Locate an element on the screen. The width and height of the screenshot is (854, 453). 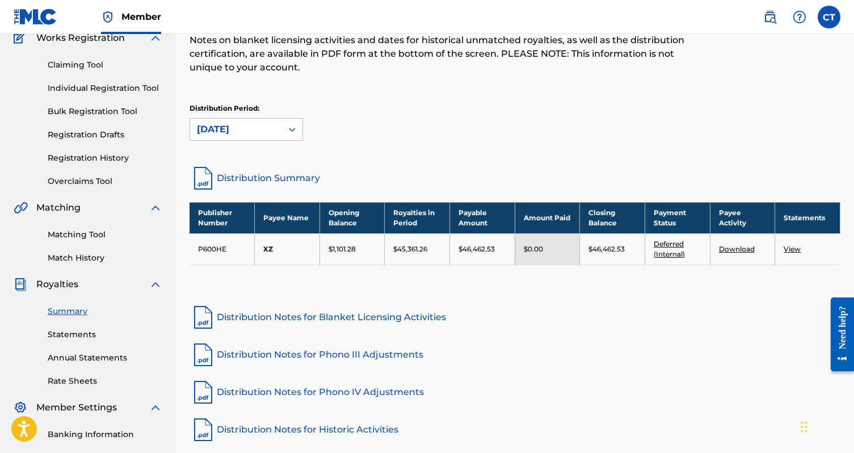
th: Payment Status is located at coordinates (677, 217).